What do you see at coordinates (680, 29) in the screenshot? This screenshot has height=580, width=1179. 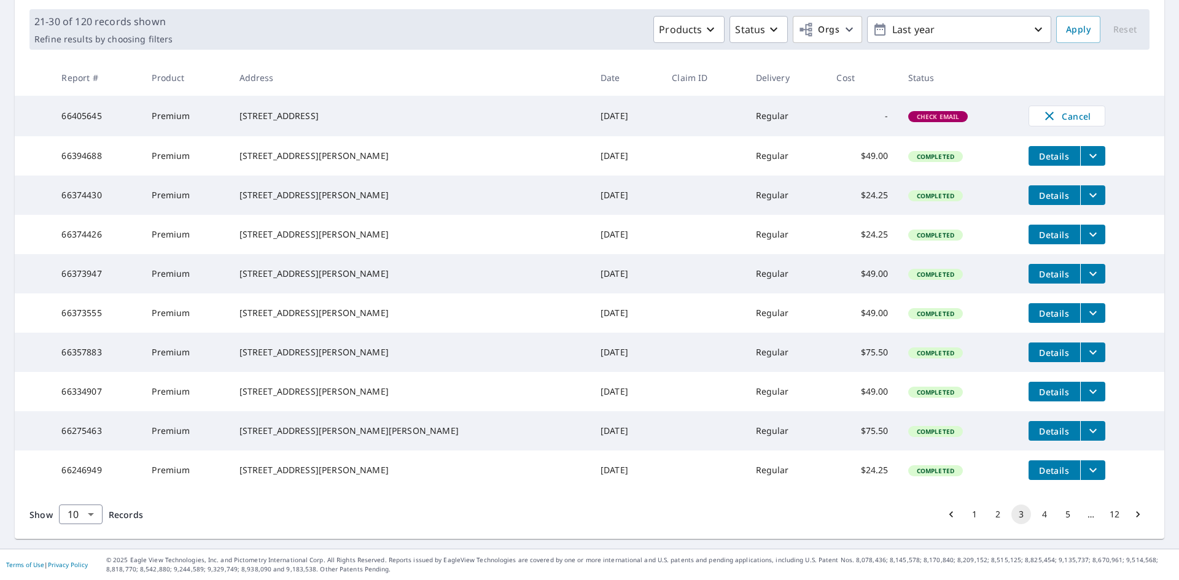 I see `p: Products` at bounding box center [680, 29].